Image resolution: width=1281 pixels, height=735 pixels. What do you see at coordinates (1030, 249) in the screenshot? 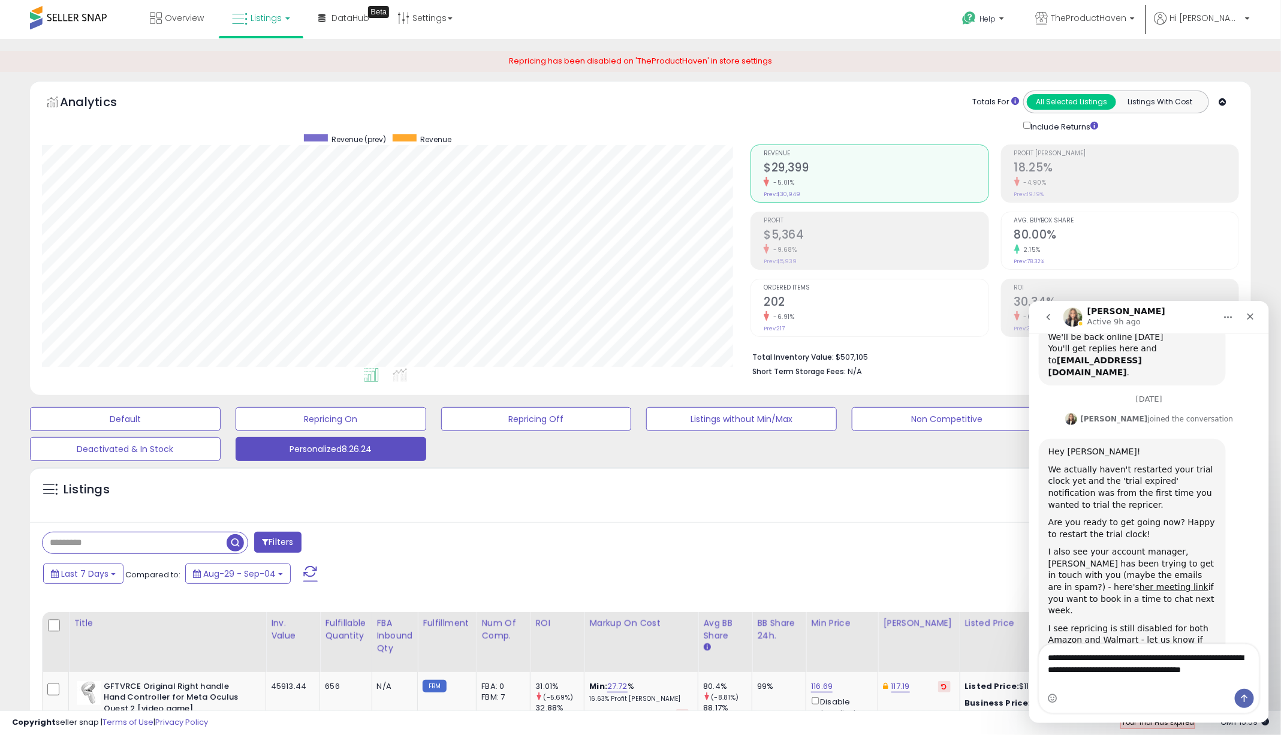
I see `small: 2.15%` at bounding box center [1030, 249].